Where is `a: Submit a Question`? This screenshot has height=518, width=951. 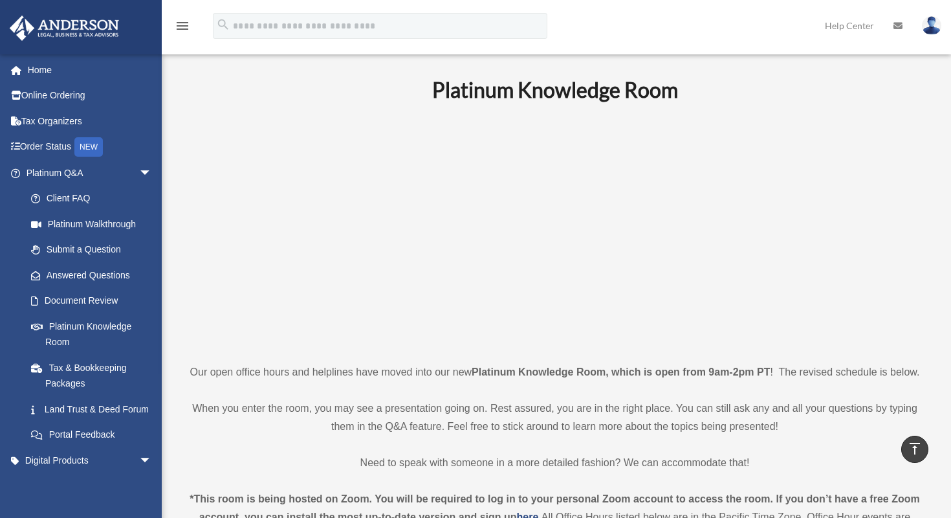 a: Submit a Question is located at coordinates (94, 250).